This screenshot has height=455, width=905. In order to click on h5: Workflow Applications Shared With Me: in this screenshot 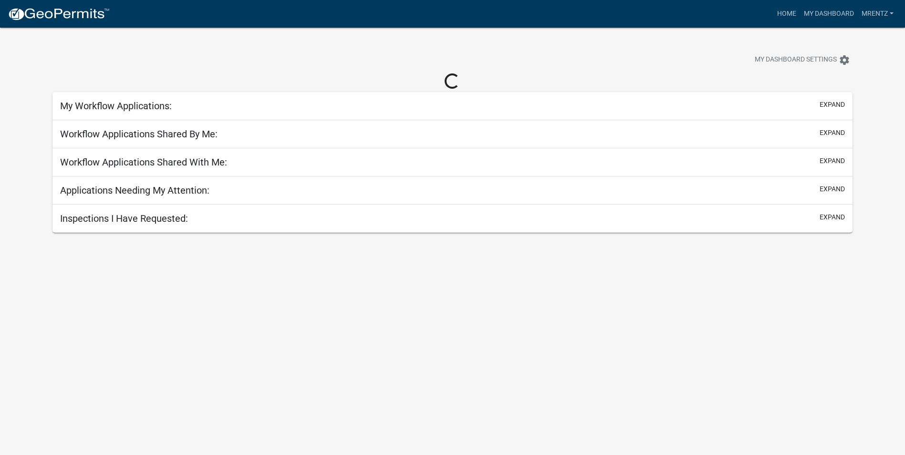, I will do `click(144, 162)`.